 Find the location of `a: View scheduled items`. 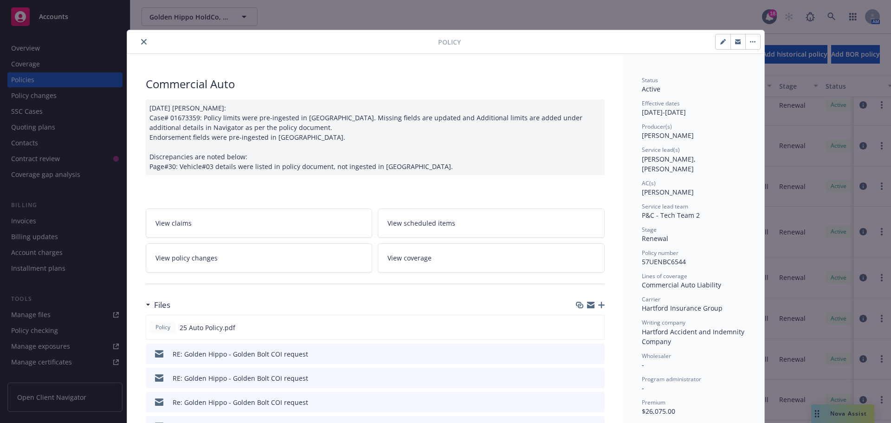

a: View scheduled items is located at coordinates (491, 223).